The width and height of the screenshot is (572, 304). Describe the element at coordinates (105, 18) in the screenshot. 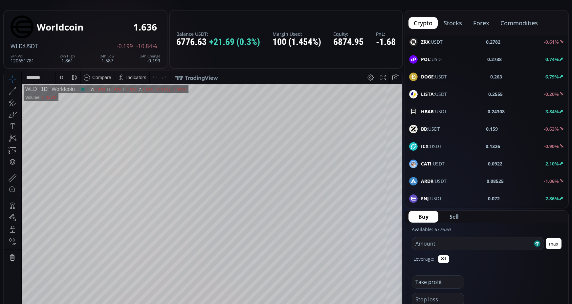

I see `div: H` at that location.